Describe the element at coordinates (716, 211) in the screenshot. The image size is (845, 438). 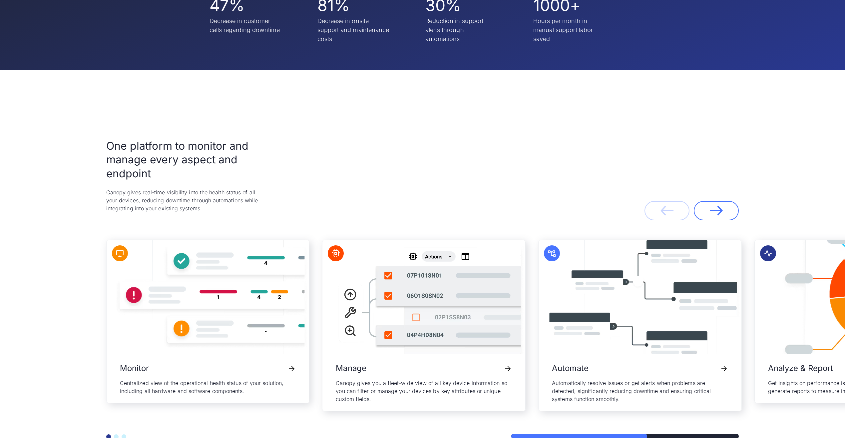
I see `a: Next slide` at that location.